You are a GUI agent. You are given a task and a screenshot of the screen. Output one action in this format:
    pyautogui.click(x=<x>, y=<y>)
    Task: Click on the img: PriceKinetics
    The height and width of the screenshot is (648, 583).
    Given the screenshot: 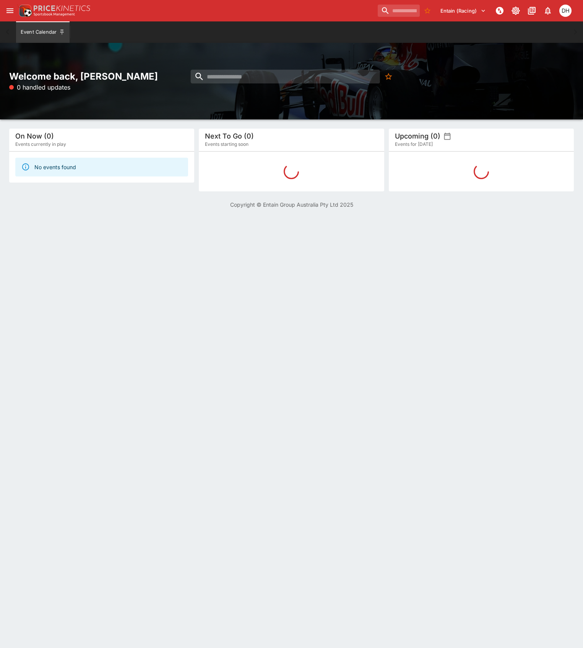 What is the action you would take?
    pyautogui.click(x=62, y=8)
    